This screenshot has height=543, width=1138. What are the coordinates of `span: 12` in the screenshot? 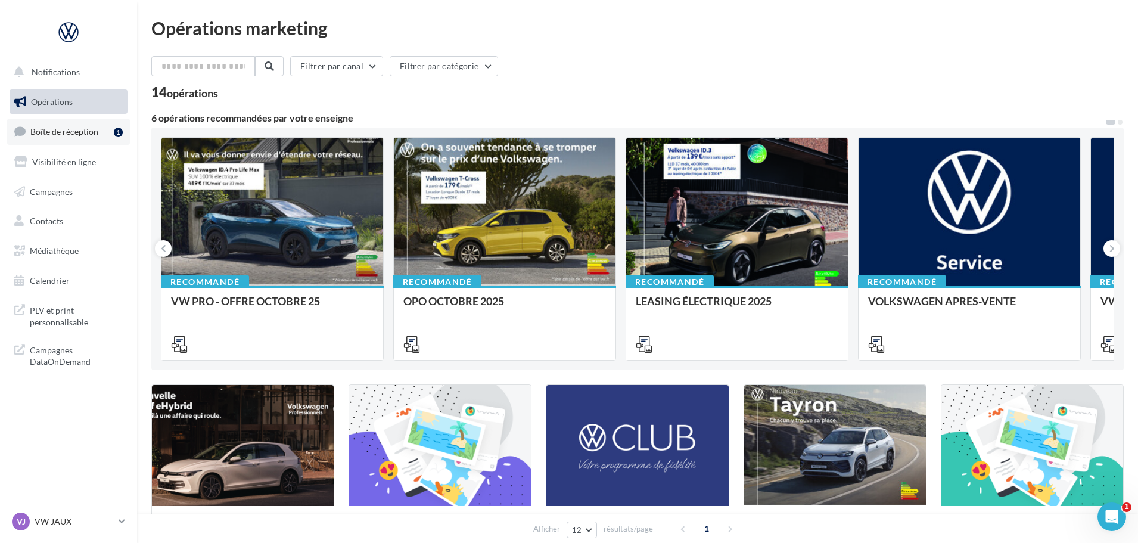 It's located at (577, 530).